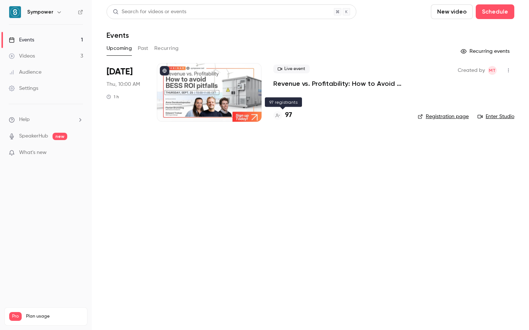 Image resolution: width=529 pixels, height=330 pixels. I want to click on button: Recurring, so click(166, 48).